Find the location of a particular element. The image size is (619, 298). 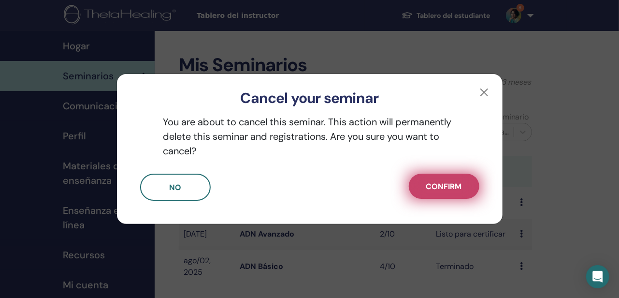

button: No is located at coordinates (176, 187).